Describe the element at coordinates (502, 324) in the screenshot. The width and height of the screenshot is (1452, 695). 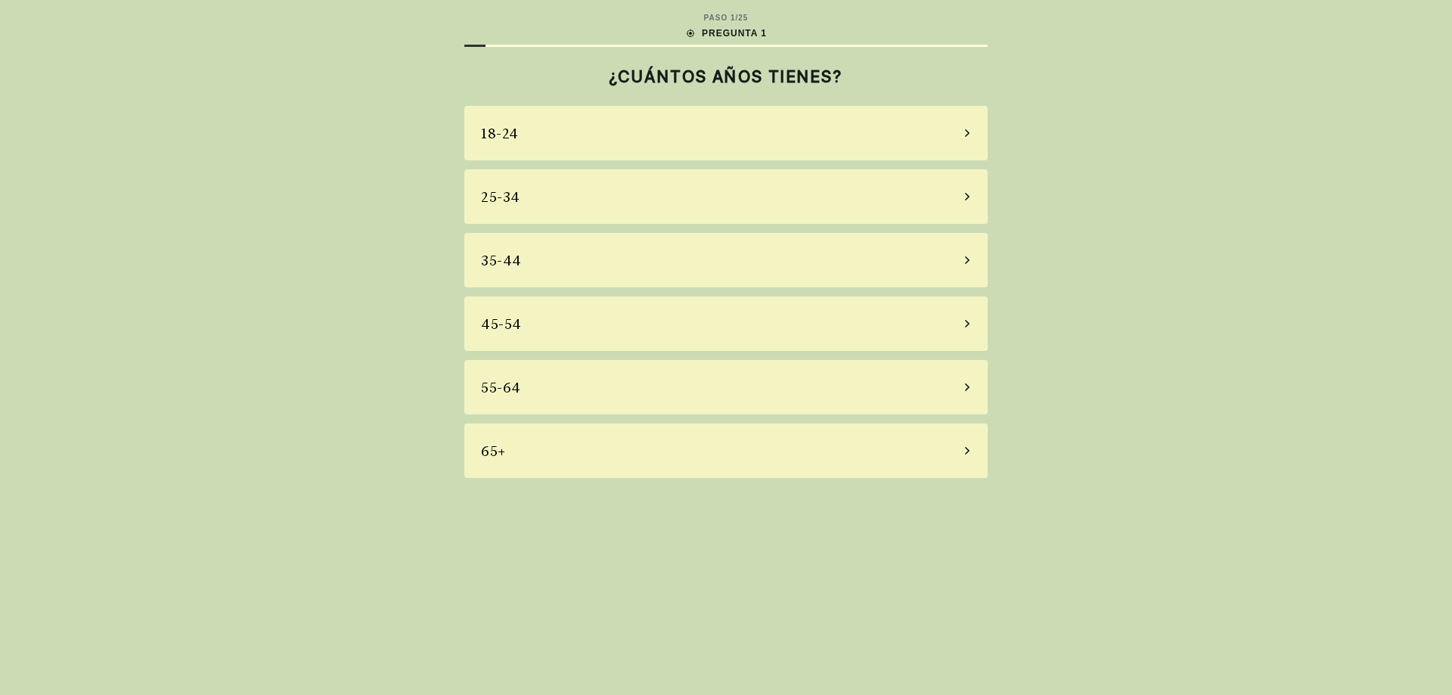
I see `div: 45-54` at that location.